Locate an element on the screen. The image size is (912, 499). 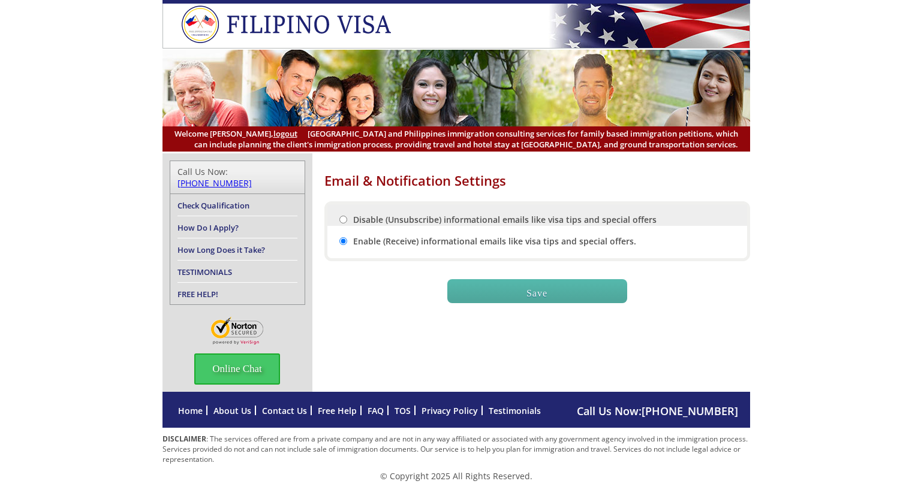
a: Testimonials is located at coordinates (514, 411).